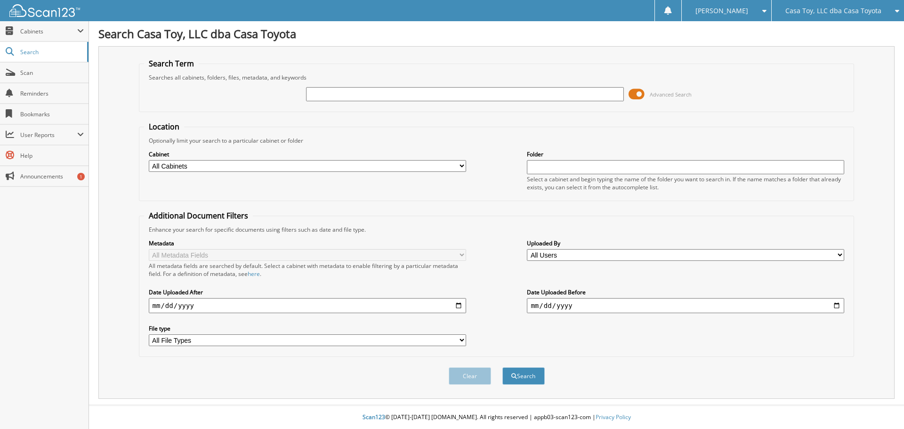 This screenshot has width=904, height=429. I want to click on legend: Search Term, so click(171, 64).